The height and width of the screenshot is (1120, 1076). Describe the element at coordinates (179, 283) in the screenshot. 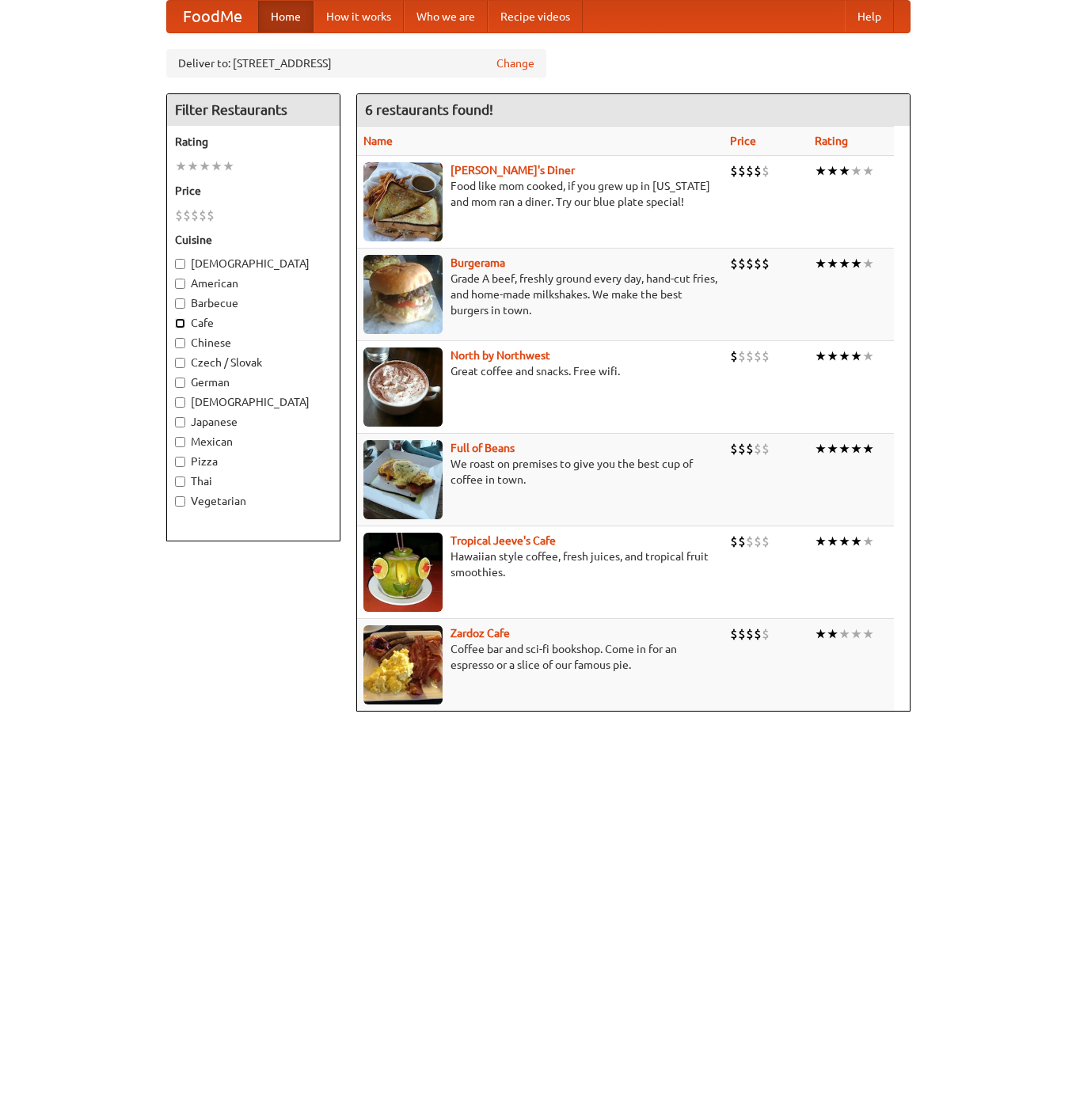

I see `input: American` at that location.